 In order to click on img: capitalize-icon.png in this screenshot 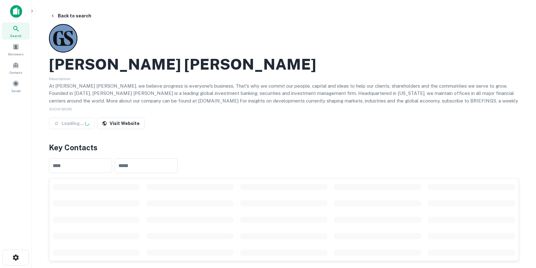, I will do `click(16, 11)`.